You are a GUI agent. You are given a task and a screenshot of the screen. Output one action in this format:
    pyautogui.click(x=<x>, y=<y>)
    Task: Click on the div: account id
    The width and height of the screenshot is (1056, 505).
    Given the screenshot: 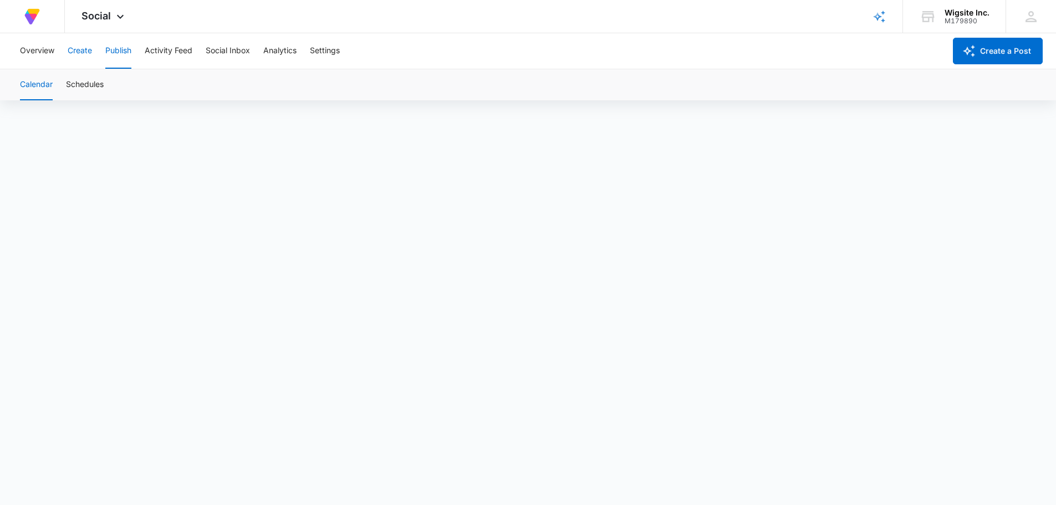 What is the action you would take?
    pyautogui.click(x=967, y=21)
    